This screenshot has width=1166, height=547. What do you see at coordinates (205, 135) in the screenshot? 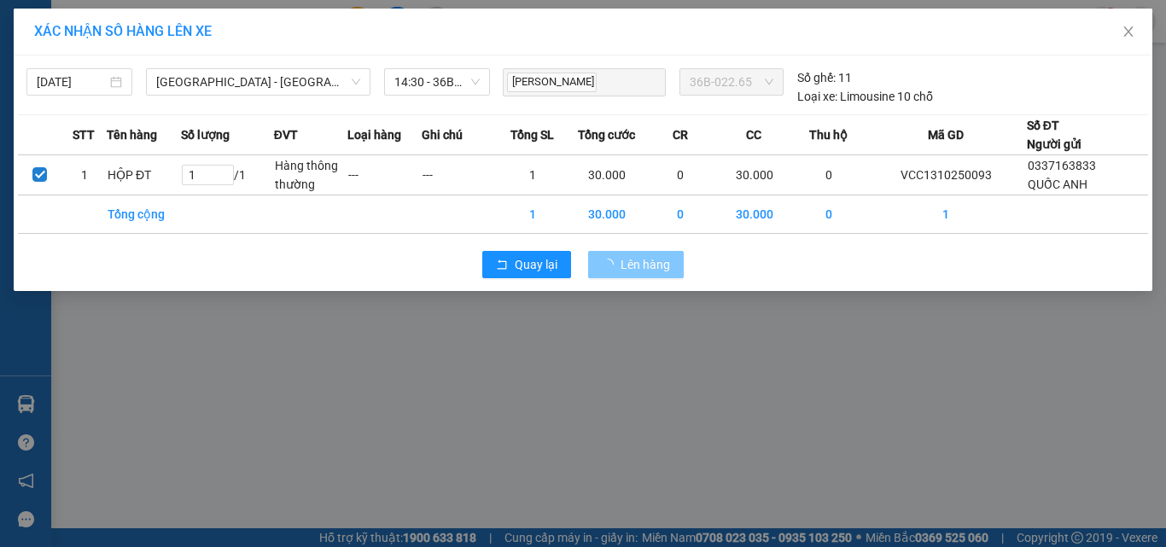
I see `span: Số lượng` at bounding box center [205, 135].